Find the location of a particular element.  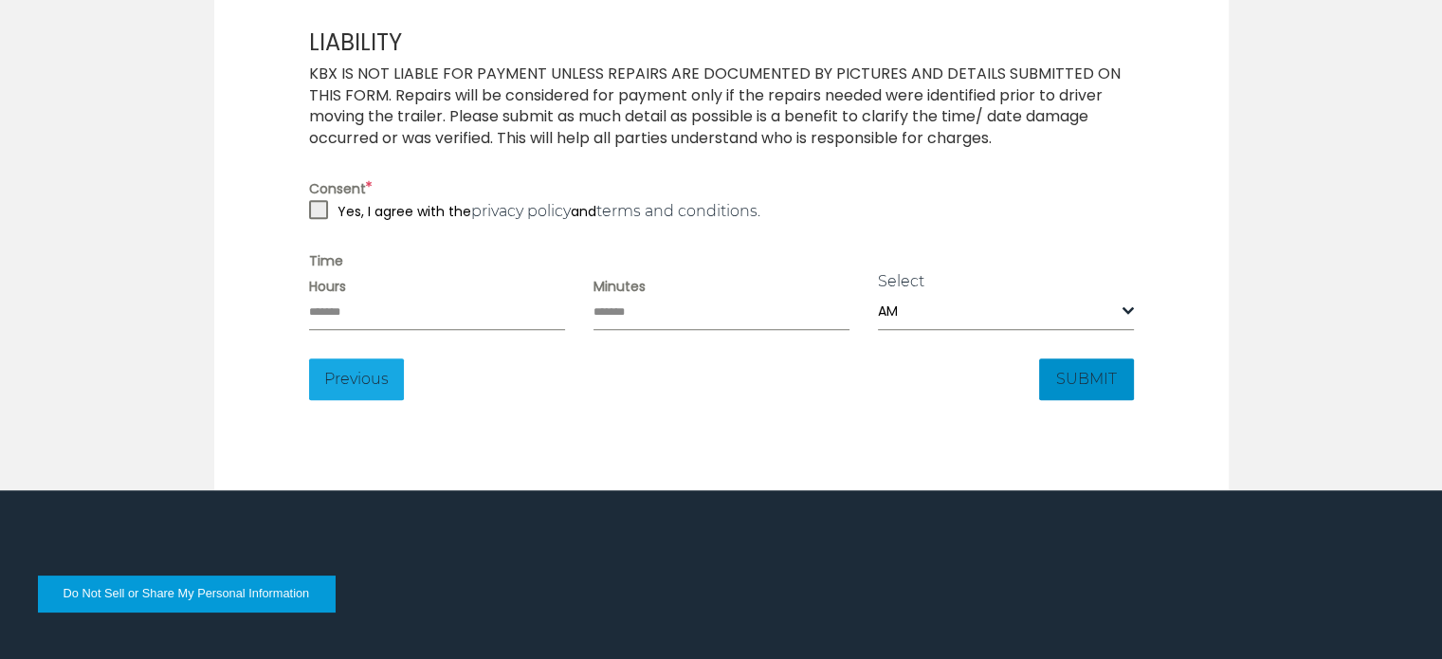

a: Select is located at coordinates (900, 281).